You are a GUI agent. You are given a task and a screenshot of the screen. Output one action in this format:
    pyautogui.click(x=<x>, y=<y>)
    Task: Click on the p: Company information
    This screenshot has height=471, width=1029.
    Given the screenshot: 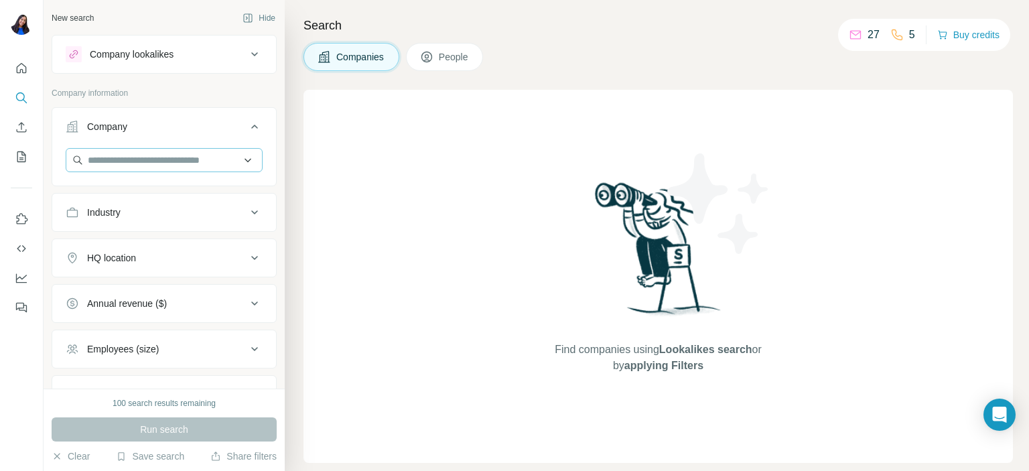 What is the action you would take?
    pyautogui.click(x=164, y=93)
    